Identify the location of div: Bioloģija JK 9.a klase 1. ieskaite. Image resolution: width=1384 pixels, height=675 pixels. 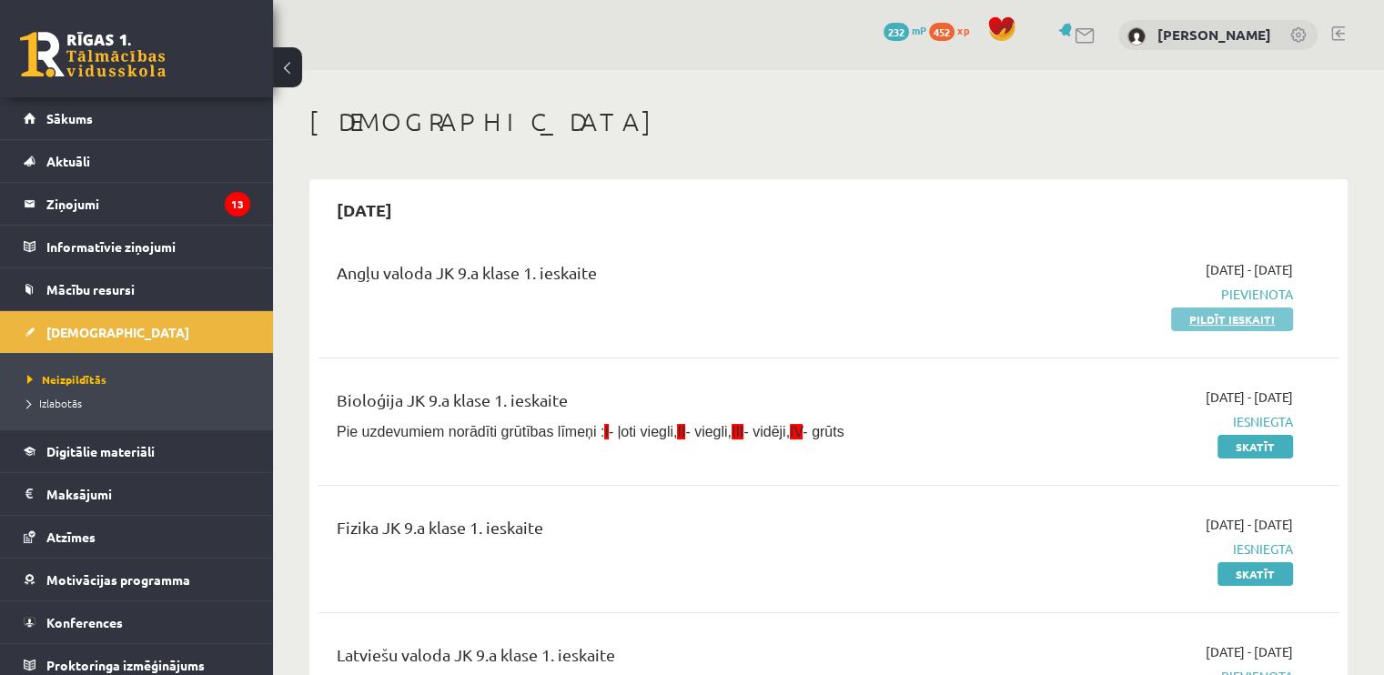
(650, 404).